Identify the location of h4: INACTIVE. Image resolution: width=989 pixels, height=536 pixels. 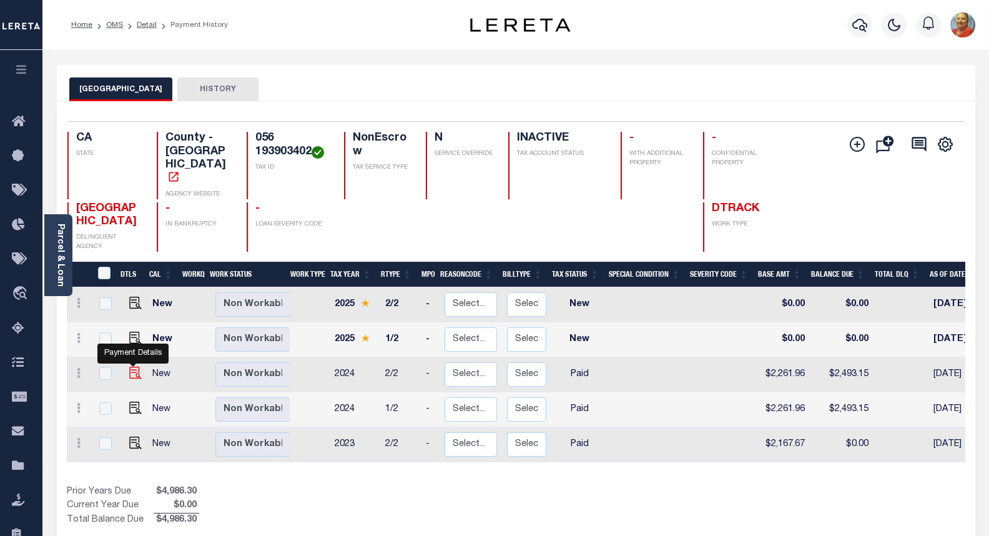
(561, 139).